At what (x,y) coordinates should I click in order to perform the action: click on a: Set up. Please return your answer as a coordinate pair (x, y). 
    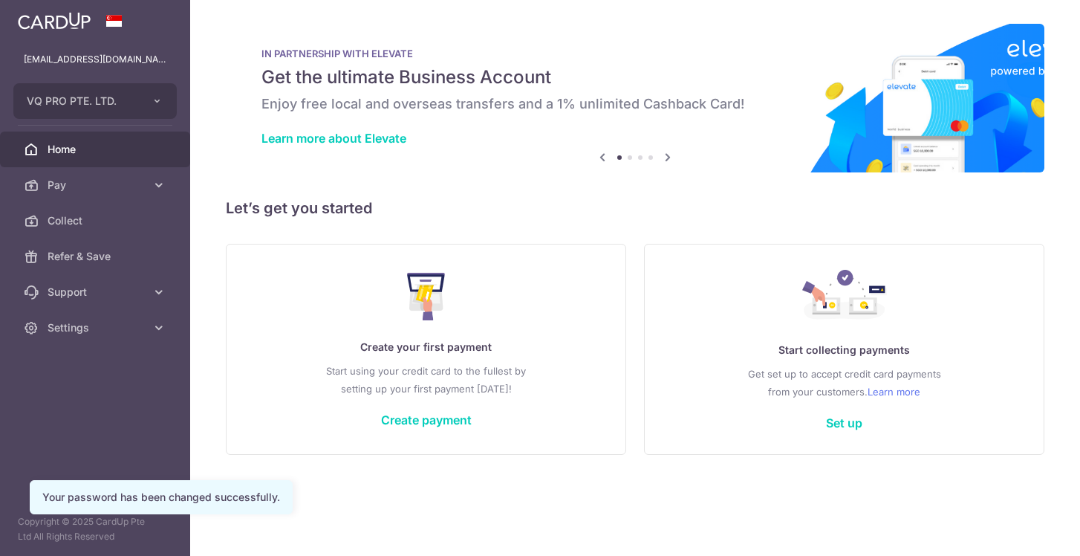
    Looking at the image, I should click on (844, 423).